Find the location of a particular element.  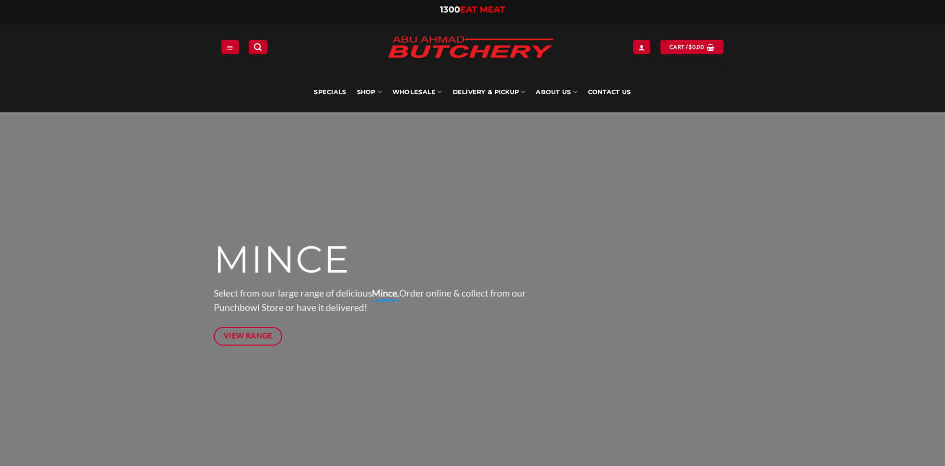

a: About Us is located at coordinates (557, 92).